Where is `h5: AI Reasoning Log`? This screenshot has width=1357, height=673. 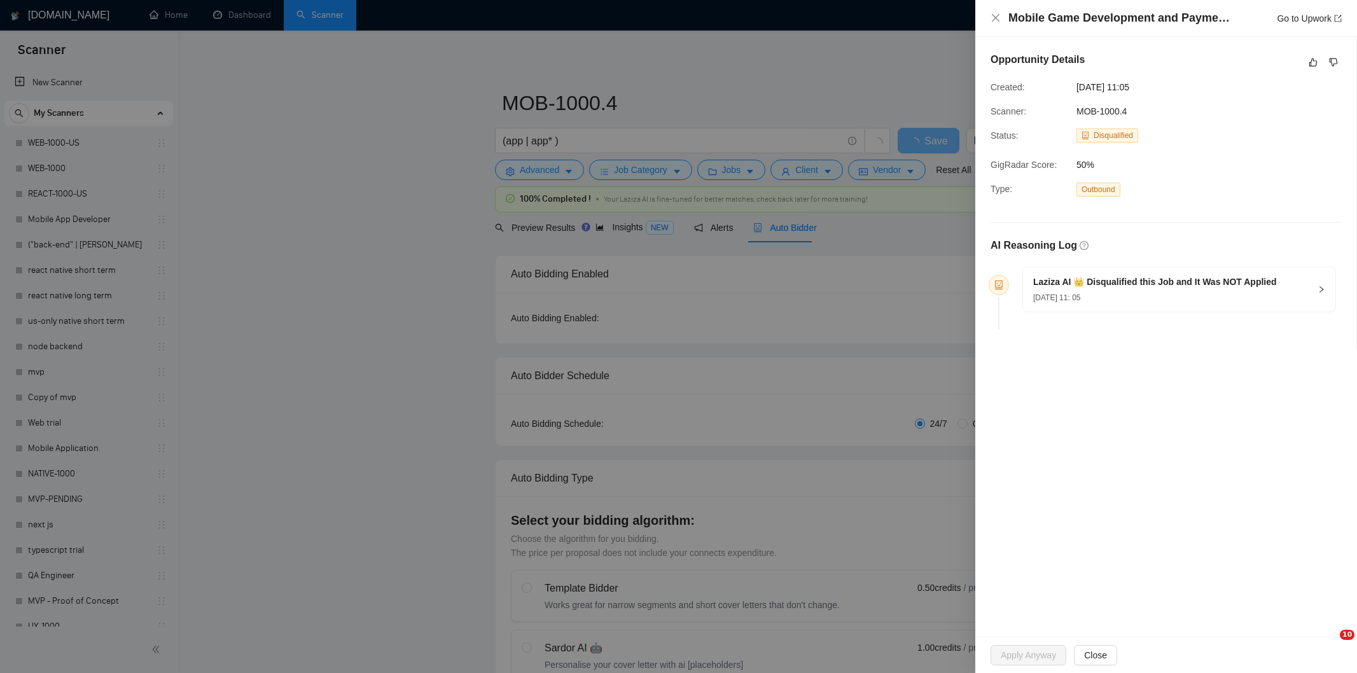 h5: AI Reasoning Log is located at coordinates (1034, 246).